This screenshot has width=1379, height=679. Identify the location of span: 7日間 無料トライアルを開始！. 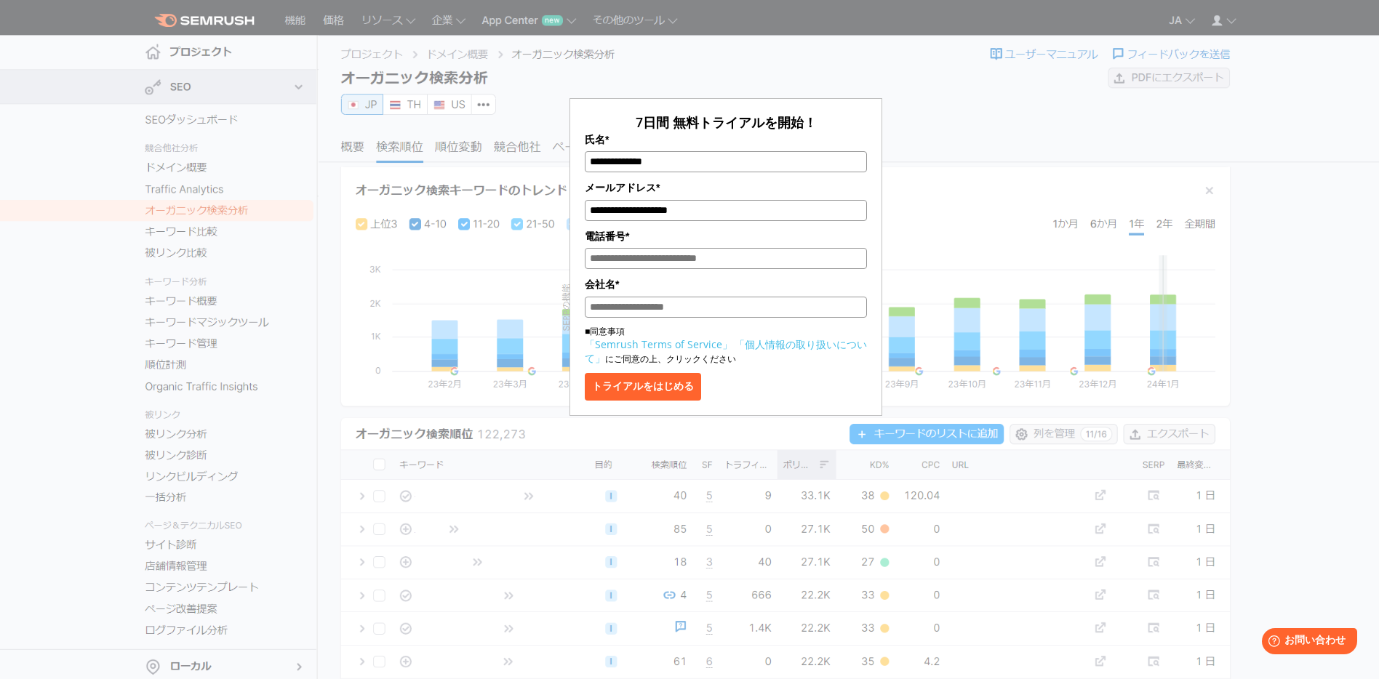
(726, 122).